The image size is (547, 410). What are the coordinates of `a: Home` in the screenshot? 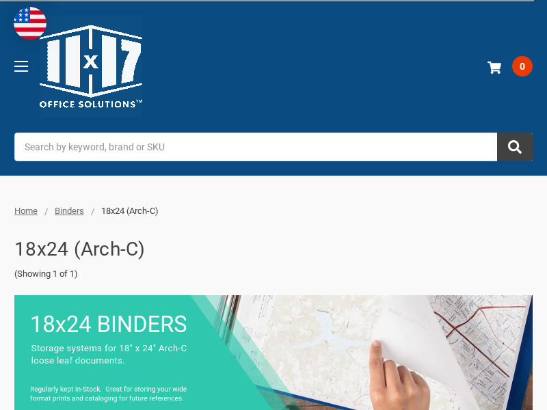 It's located at (26, 211).